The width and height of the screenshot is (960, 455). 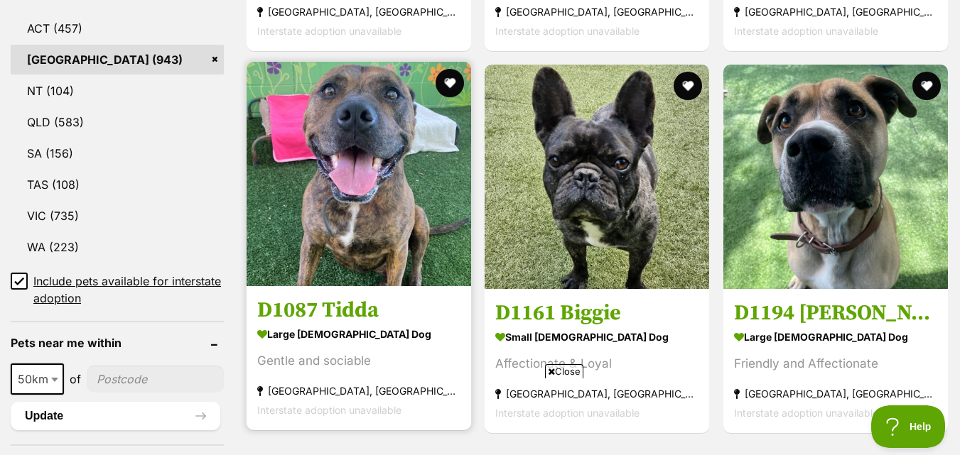 What do you see at coordinates (359, 174) in the screenshot?
I see `img: D1087 Tidda - American Staffordshire Terrier Dog` at bounding box center [359, 174].